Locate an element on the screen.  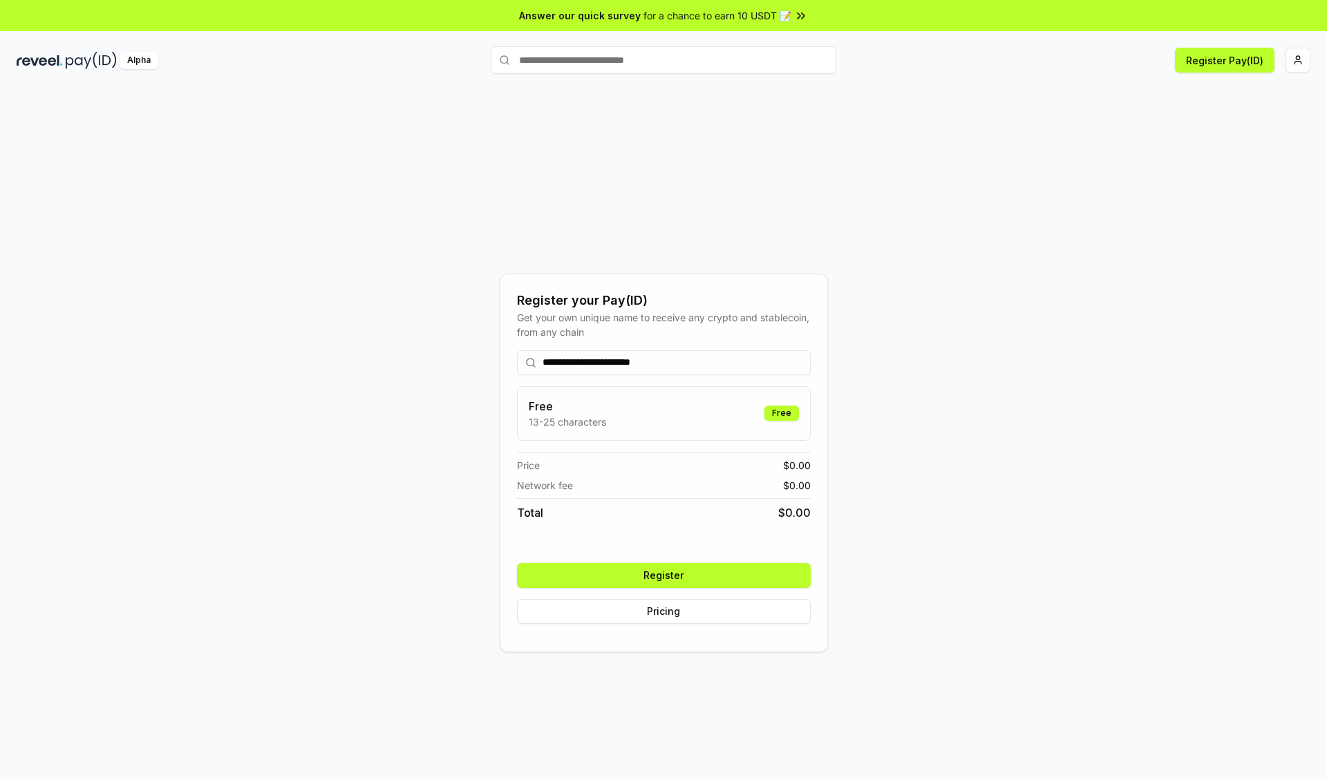
span: Price is located at coordinates (528, 465).